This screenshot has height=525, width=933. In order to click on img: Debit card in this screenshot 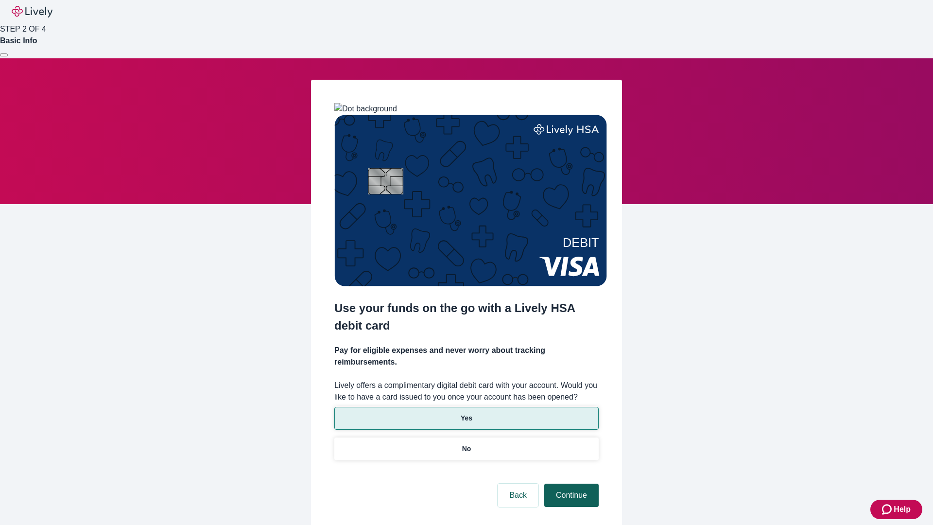, I will do `click(471, 200)`.